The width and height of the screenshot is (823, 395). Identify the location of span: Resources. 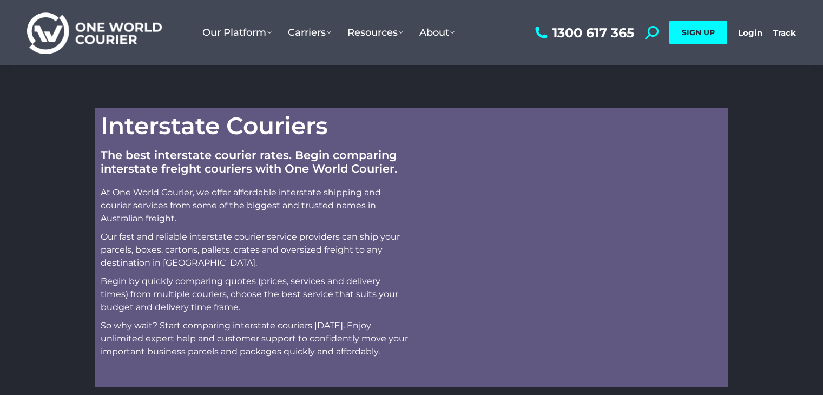
(375, 32).